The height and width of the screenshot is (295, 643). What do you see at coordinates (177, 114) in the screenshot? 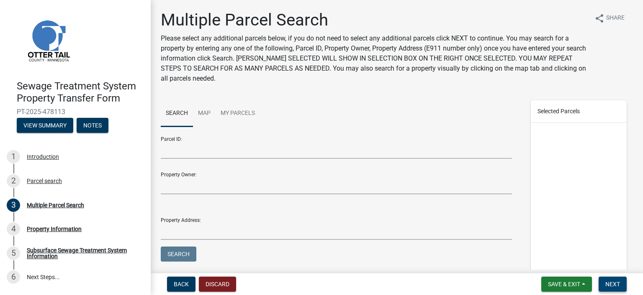
I see `a: Search` at bounding box center [177, 114].